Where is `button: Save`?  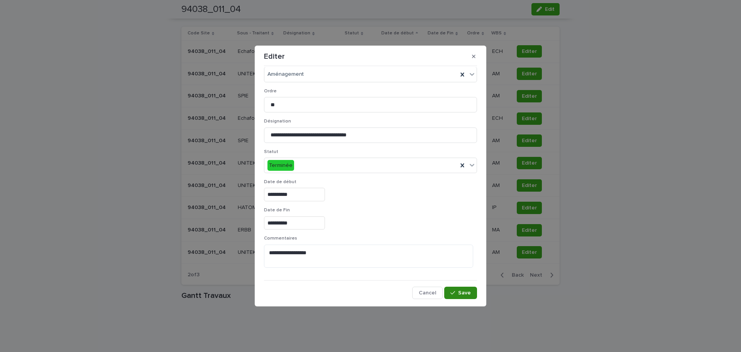 button: Save is located at coordinates (461, 293).